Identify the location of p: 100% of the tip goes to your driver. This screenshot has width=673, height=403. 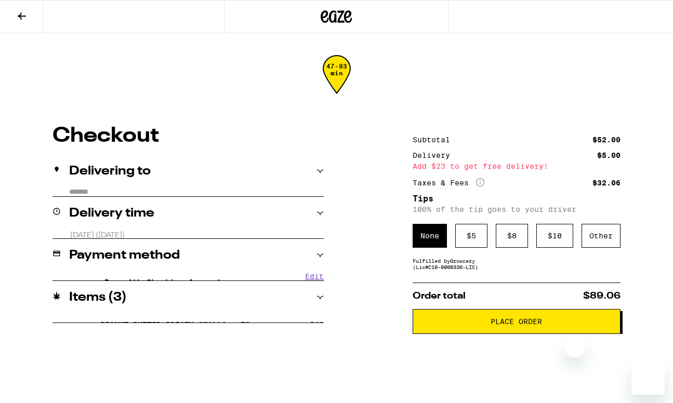
(517, 209).